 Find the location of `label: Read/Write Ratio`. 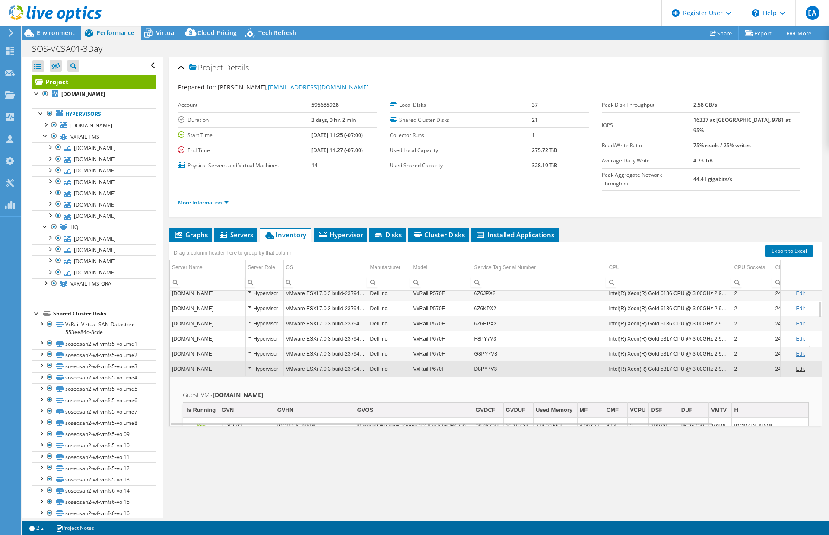

label: Read/Write Ratio is located at coordinates (647, 146).